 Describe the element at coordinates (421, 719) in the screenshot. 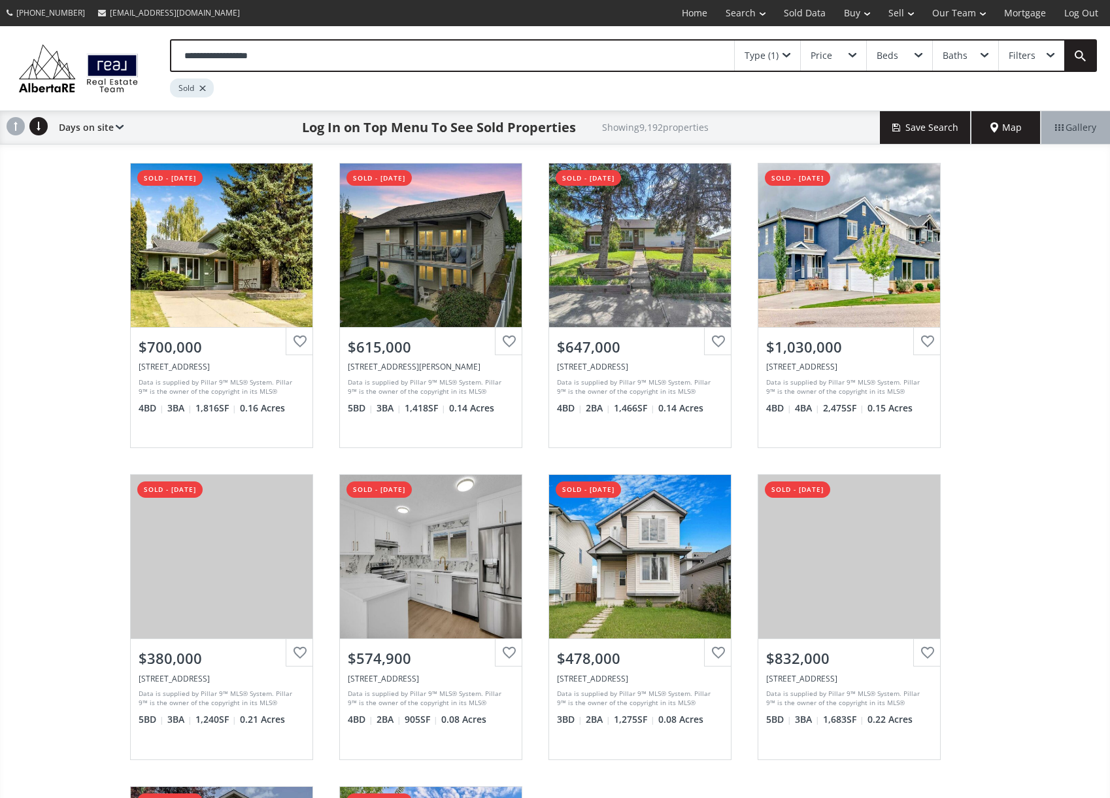

I see `span: 905 SF` at that location.